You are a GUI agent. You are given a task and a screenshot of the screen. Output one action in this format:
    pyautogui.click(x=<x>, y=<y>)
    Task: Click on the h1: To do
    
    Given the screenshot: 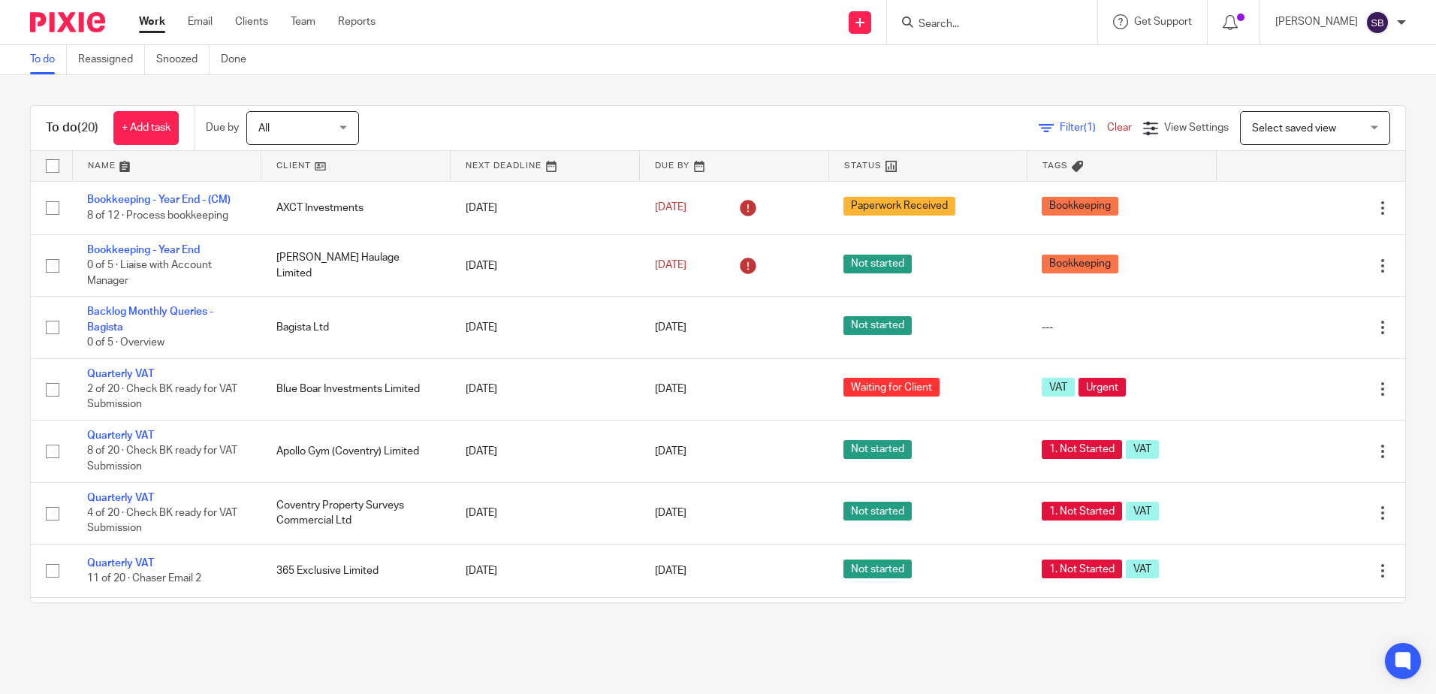 What is the action you would take?
    pyautogui.click(x=72, y=128)
    